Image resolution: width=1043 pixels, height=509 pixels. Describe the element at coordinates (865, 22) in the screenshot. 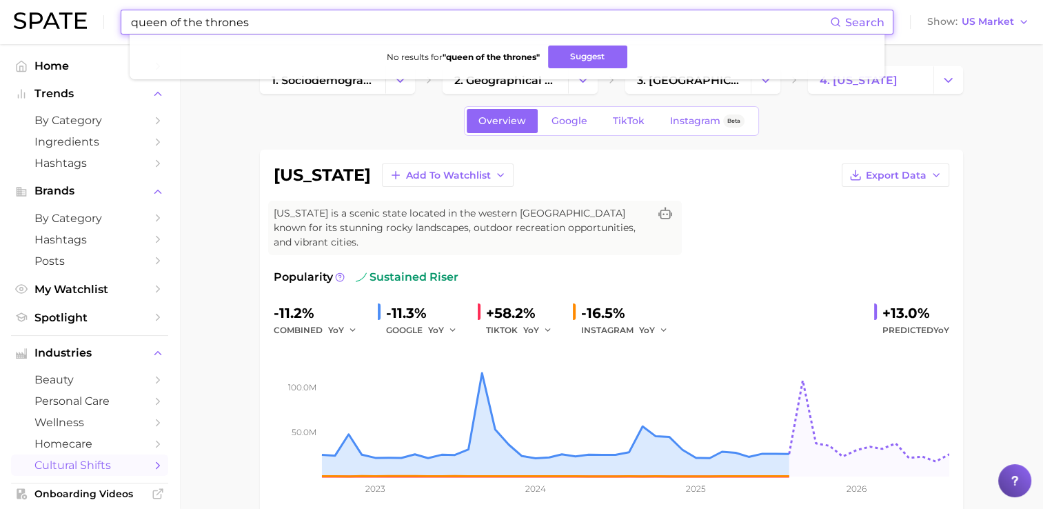

I see `span: Search` at that location.